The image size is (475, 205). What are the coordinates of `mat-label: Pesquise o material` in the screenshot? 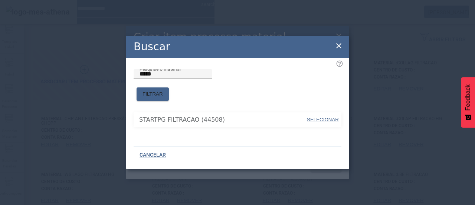 It's located at (160, 69).